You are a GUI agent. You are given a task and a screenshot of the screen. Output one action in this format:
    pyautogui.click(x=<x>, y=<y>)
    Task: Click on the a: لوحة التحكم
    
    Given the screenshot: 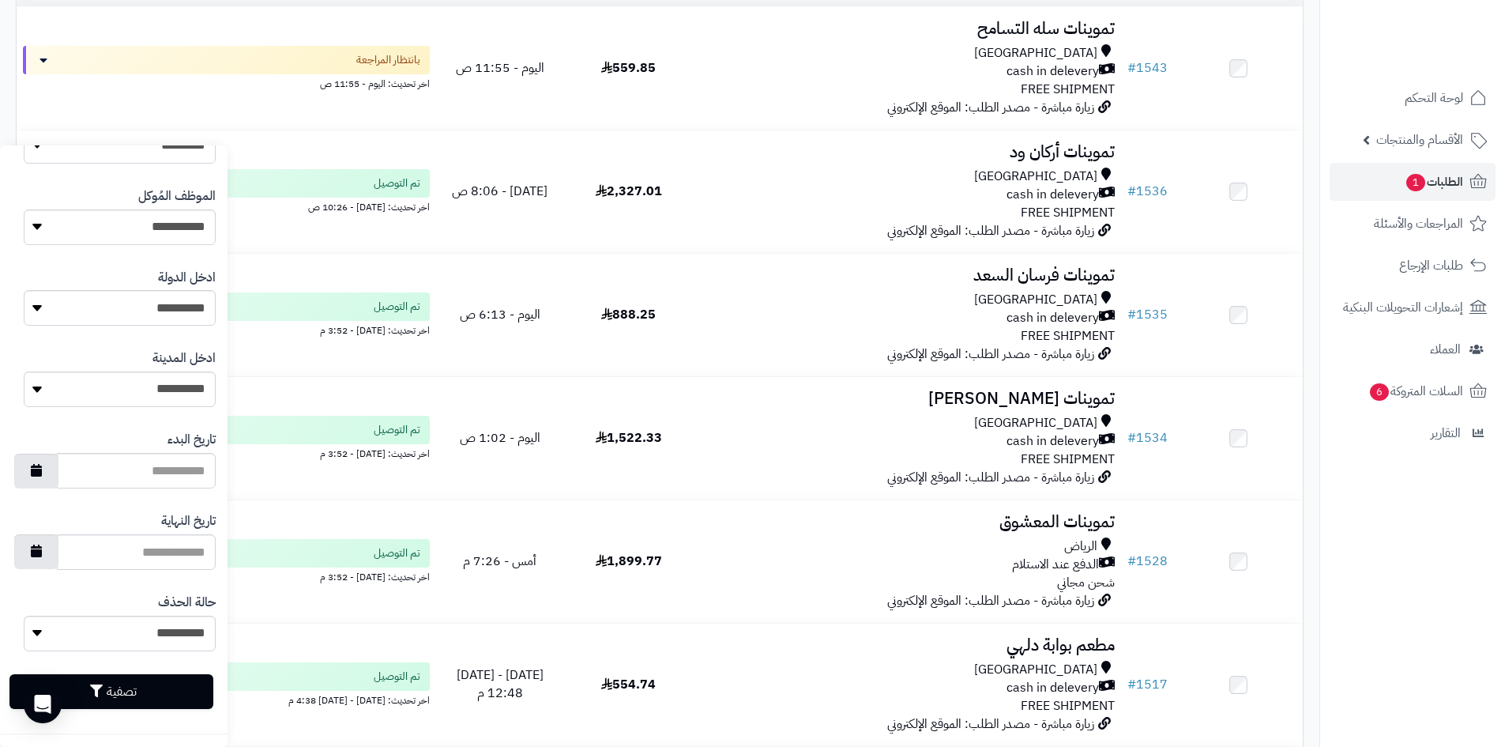 What is the action you would take?
    pyautogui.click(x=1412, y=98)
    